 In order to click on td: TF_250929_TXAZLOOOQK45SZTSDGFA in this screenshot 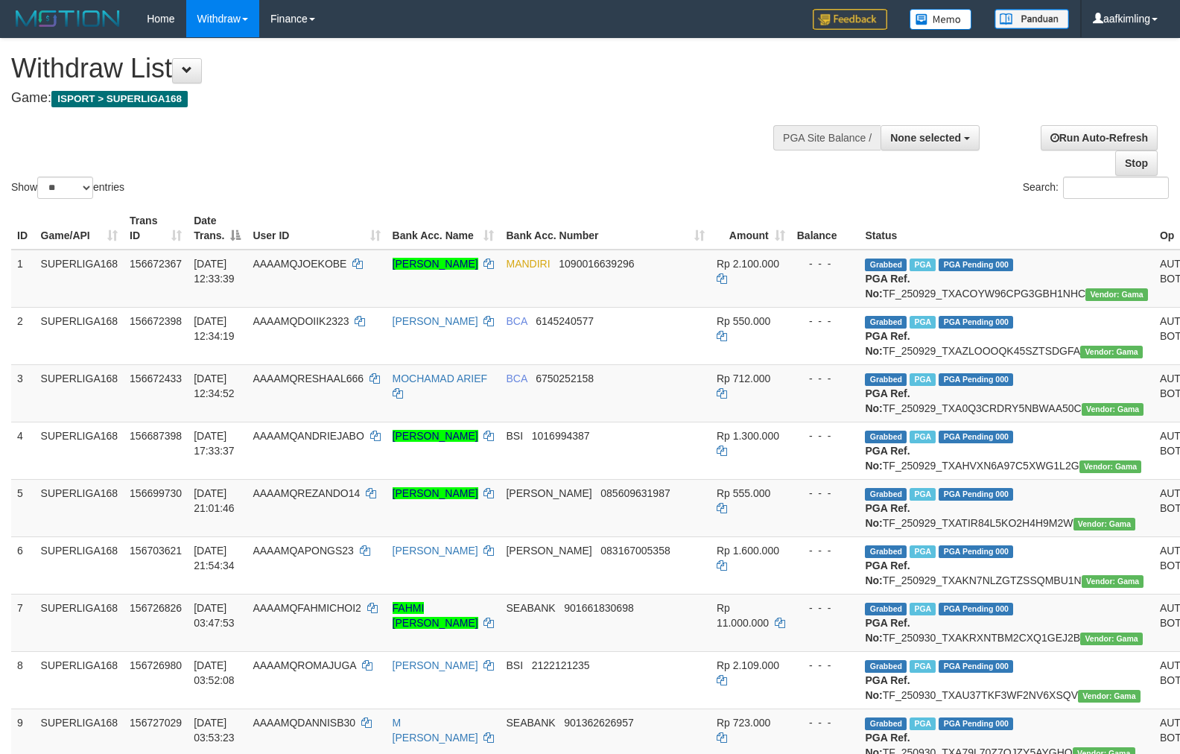, I will do `click(1005, 335)`.